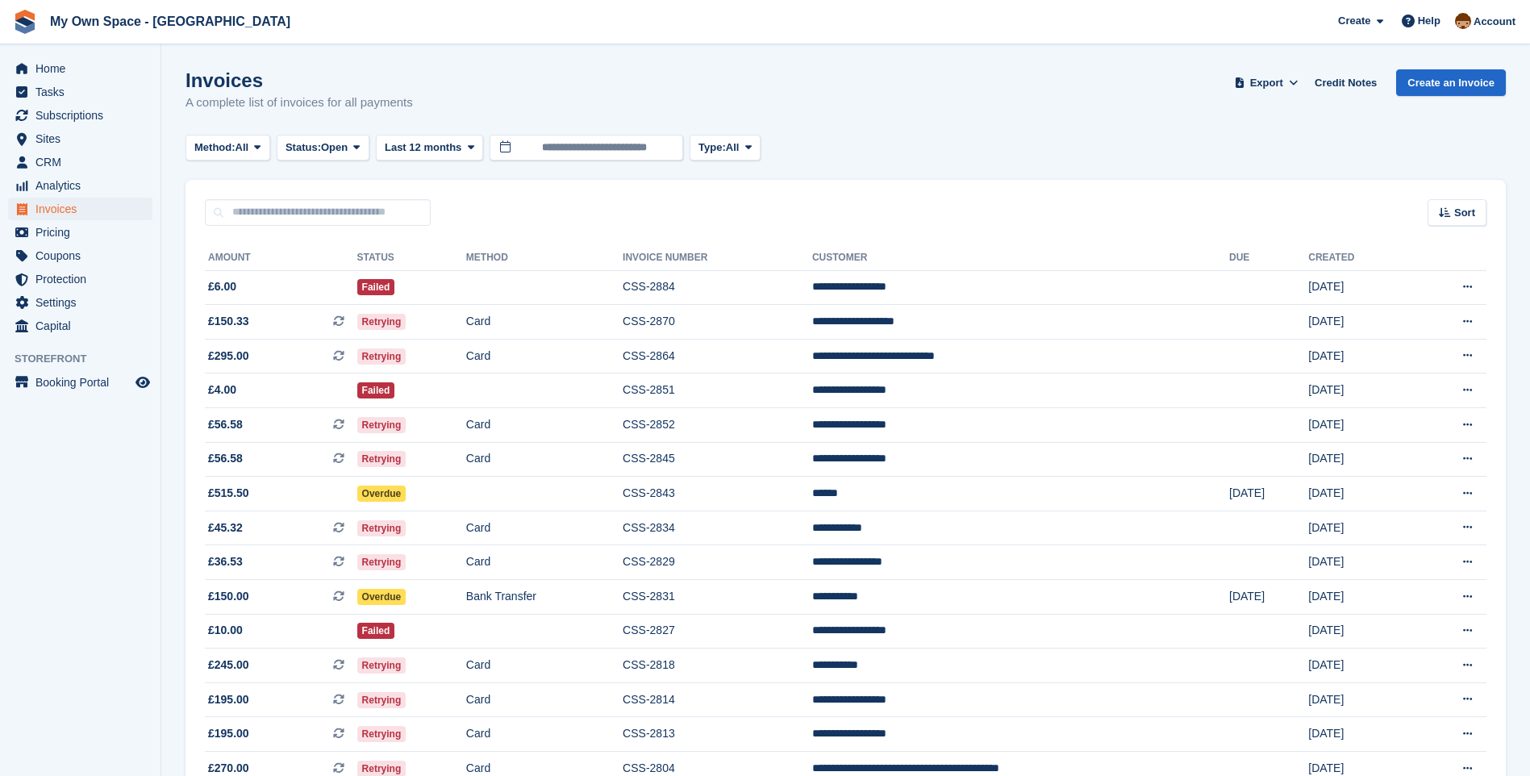  I want to click on td: CSS-2864, so click(717, 356).